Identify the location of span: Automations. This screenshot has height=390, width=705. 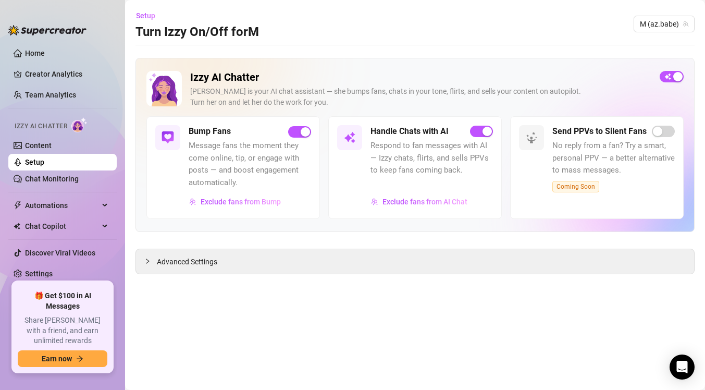
(62, 205).